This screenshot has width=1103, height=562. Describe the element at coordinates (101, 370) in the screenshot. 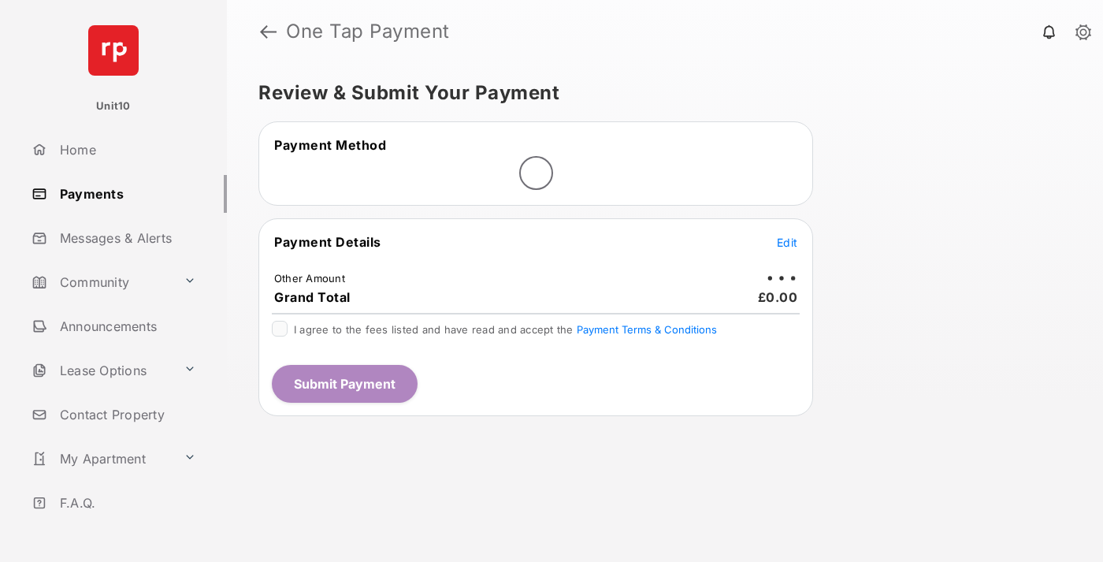

I see `a: Lease Options` at that location.